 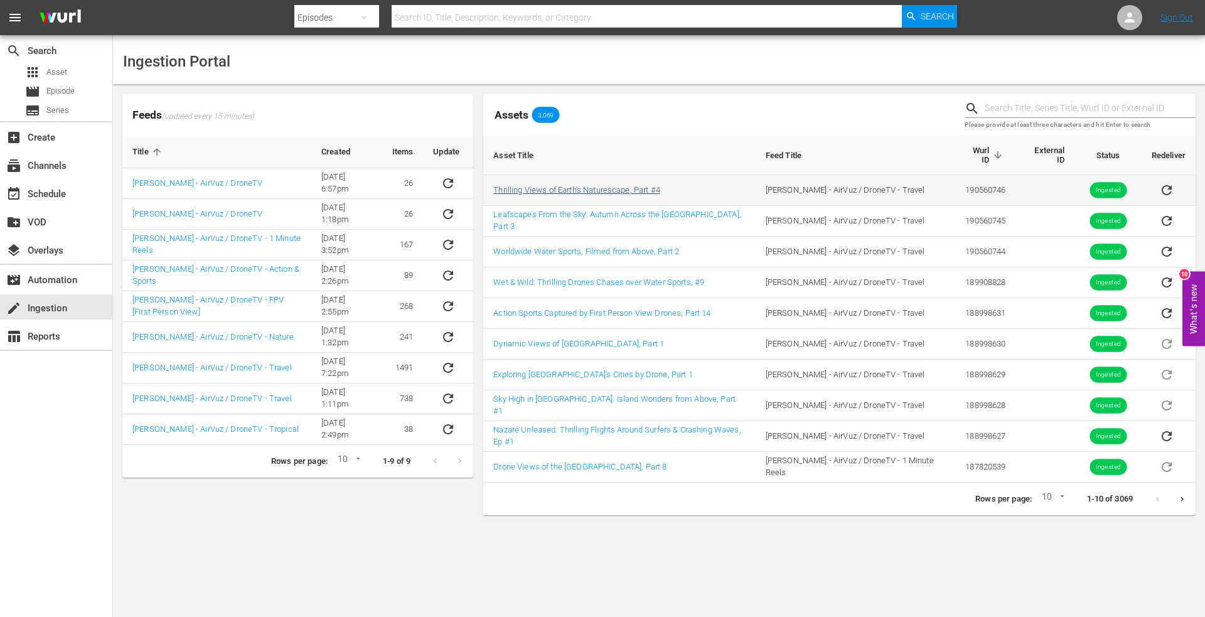 I want to click on p: 1-9 of 9, so click(x=397, y=461).